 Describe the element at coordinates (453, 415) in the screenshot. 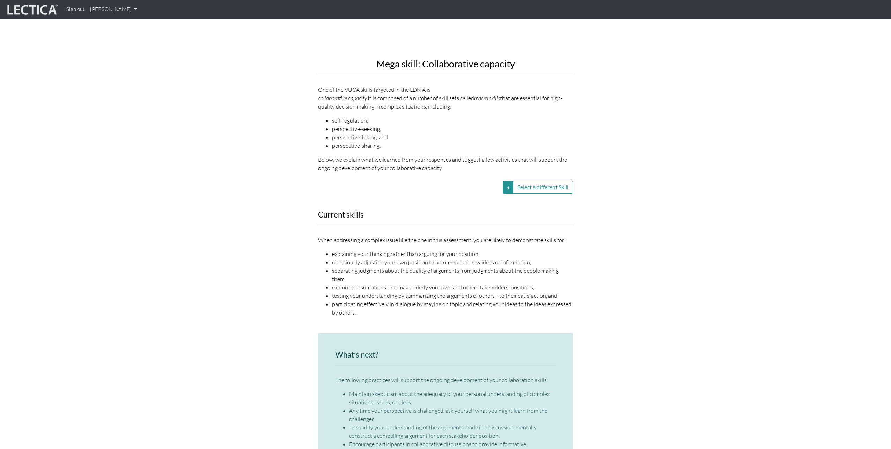

I see `li: Any time your perspective is challenged, ask yourself what you might learn from the challenger.` at that location.